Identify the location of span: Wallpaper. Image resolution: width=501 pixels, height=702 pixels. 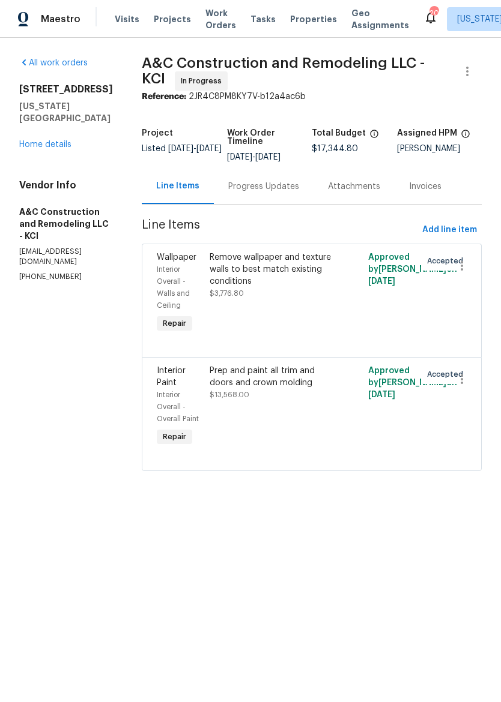
(176, 257).